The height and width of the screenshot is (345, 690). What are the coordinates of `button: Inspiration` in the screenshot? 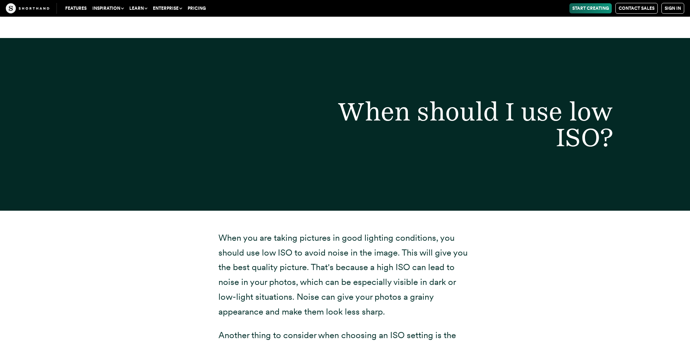 It's located at (108, 8).